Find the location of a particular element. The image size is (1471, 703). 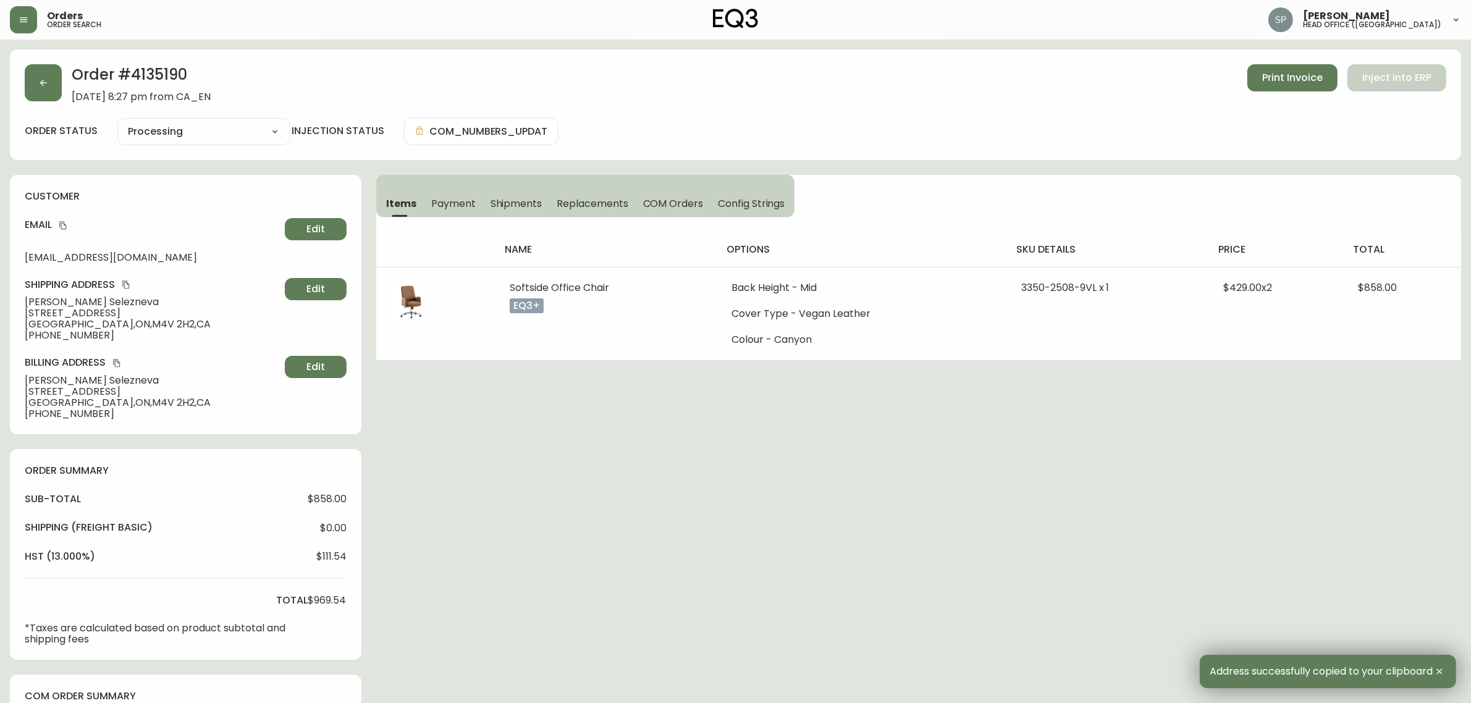

p: *Taxes are calculated based on product subtotal and shipping fees is located at coordinates (166, 634).